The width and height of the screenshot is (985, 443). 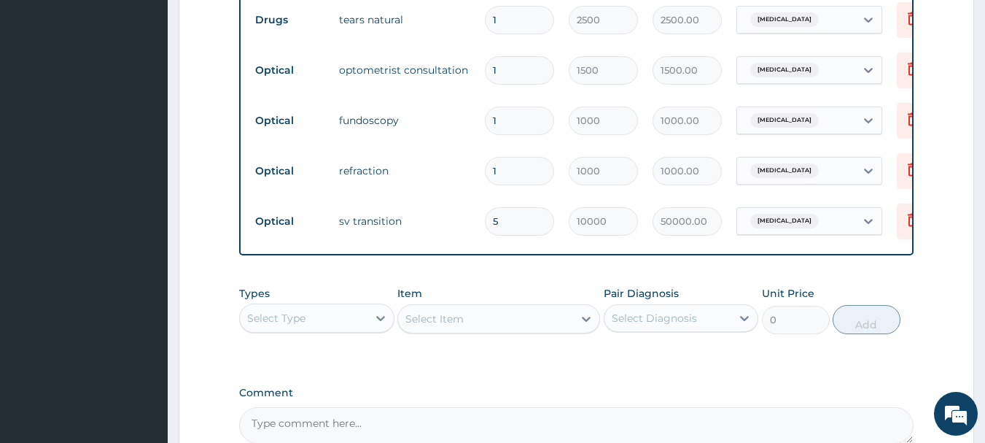 What do you see at coordinates (577, 392) in the screenshot?
I see `label: Comment` at bounding box center [577, 392].